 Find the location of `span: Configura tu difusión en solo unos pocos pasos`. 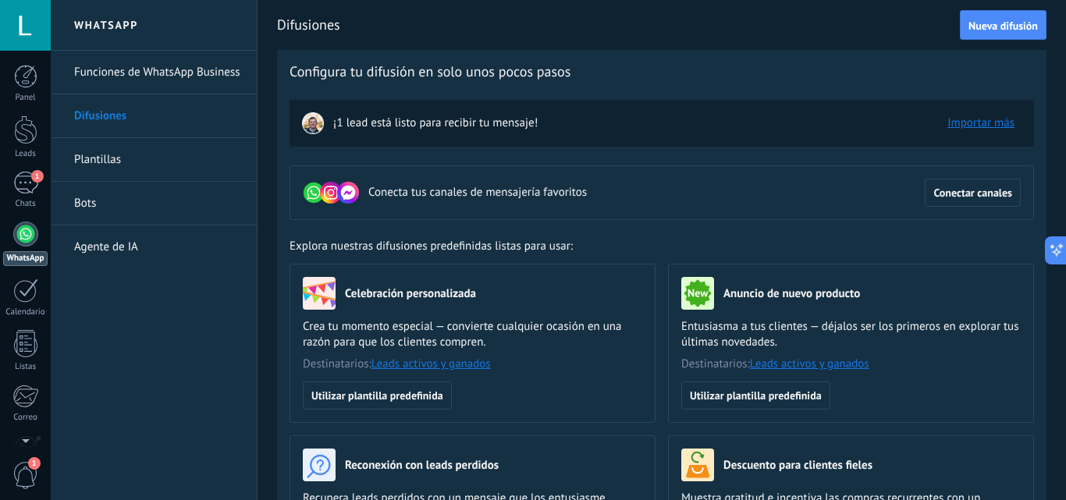

span: Configura tu difusión en solo unos pocos pasos is located at coordinates (430, 72).